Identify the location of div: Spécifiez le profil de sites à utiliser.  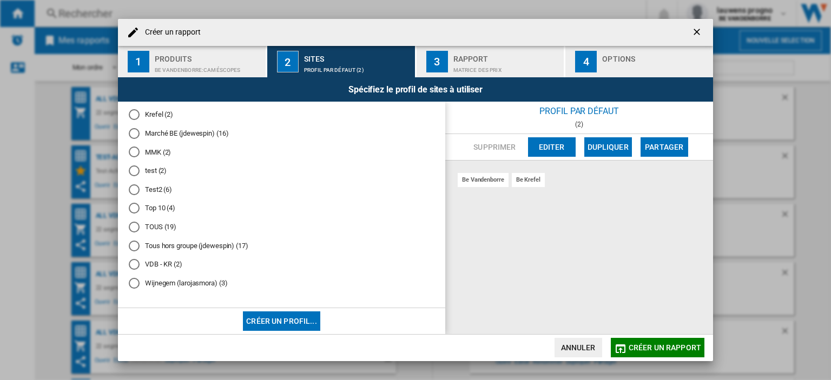
(416, 89).